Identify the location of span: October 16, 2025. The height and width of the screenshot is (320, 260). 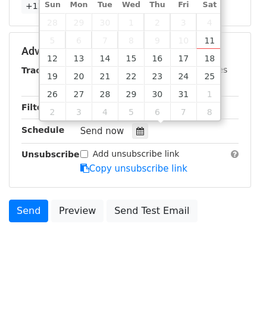
(157, 58).